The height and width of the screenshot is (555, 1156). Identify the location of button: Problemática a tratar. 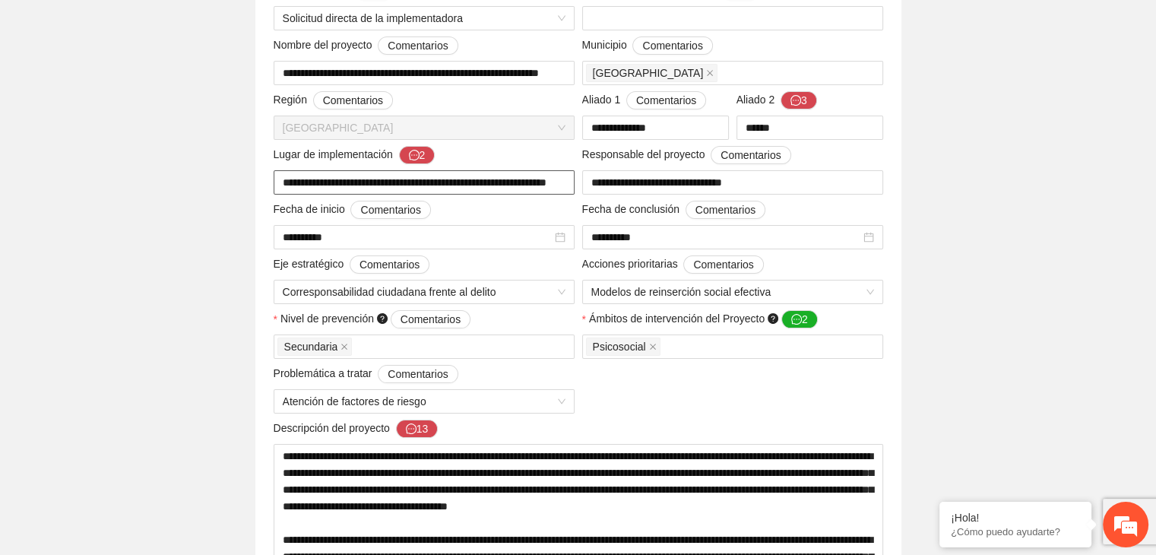
(417, 374).